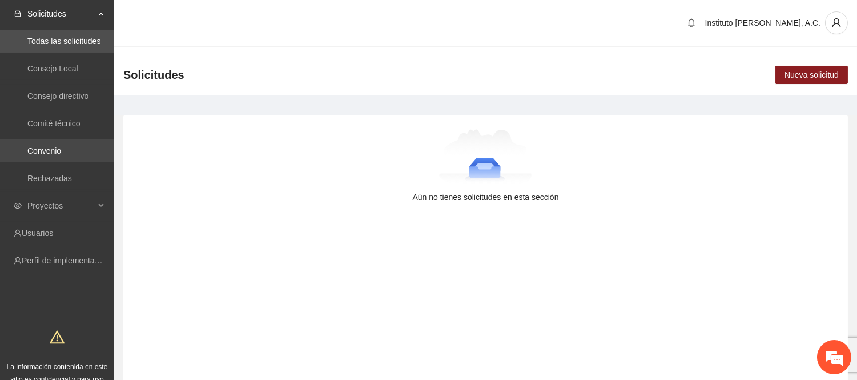  Describe the element at coordinates (61, 206) in the screenshot. I see `span: Proyectos` at that location.